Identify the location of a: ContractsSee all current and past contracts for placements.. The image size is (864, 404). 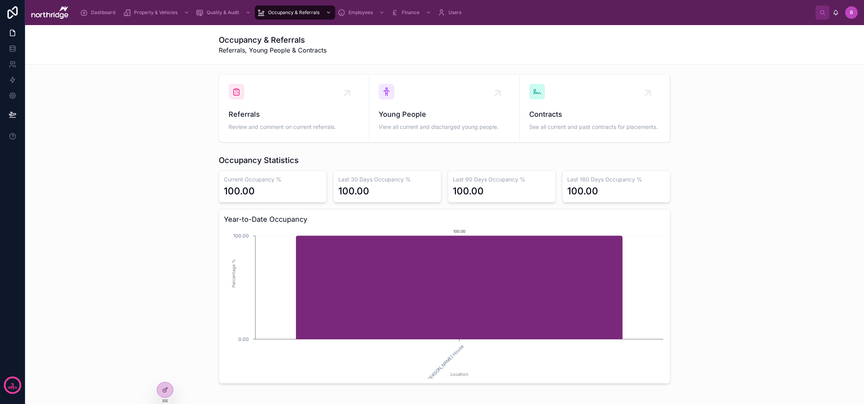
(594, 108).